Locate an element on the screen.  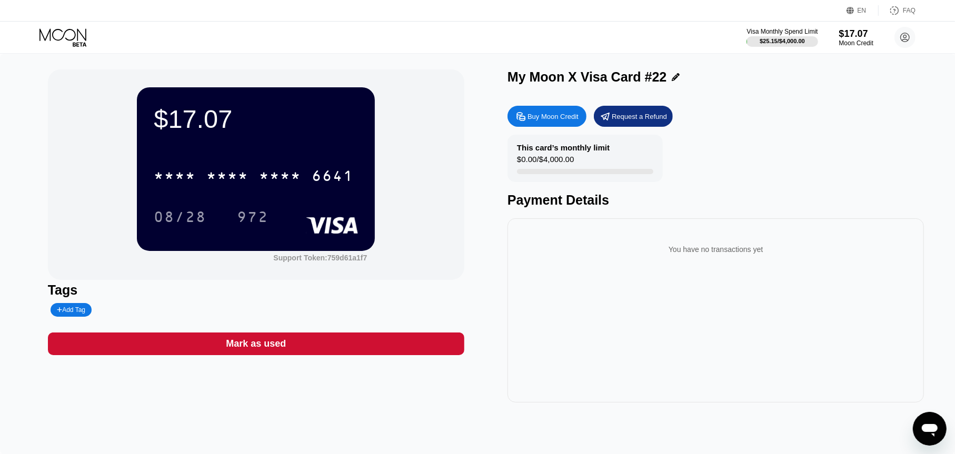
div: Visa Monthly Spend Limit$25.15/$4,000.00 is located at coordinates (781, 37).